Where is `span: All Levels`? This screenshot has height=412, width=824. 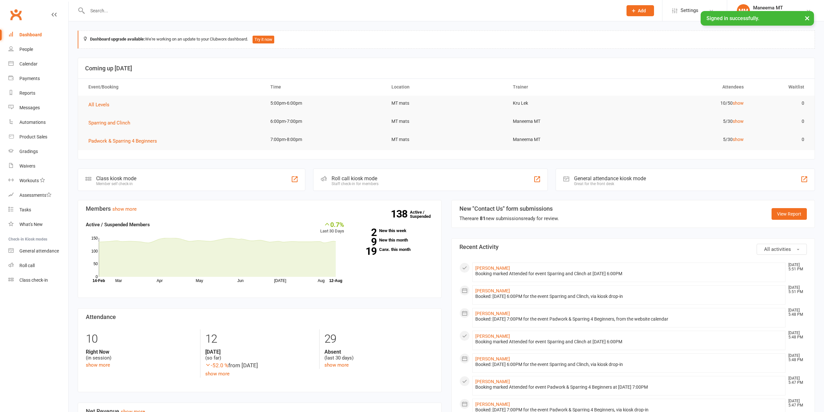
span: All Levels is located at coordinates (99, 105).